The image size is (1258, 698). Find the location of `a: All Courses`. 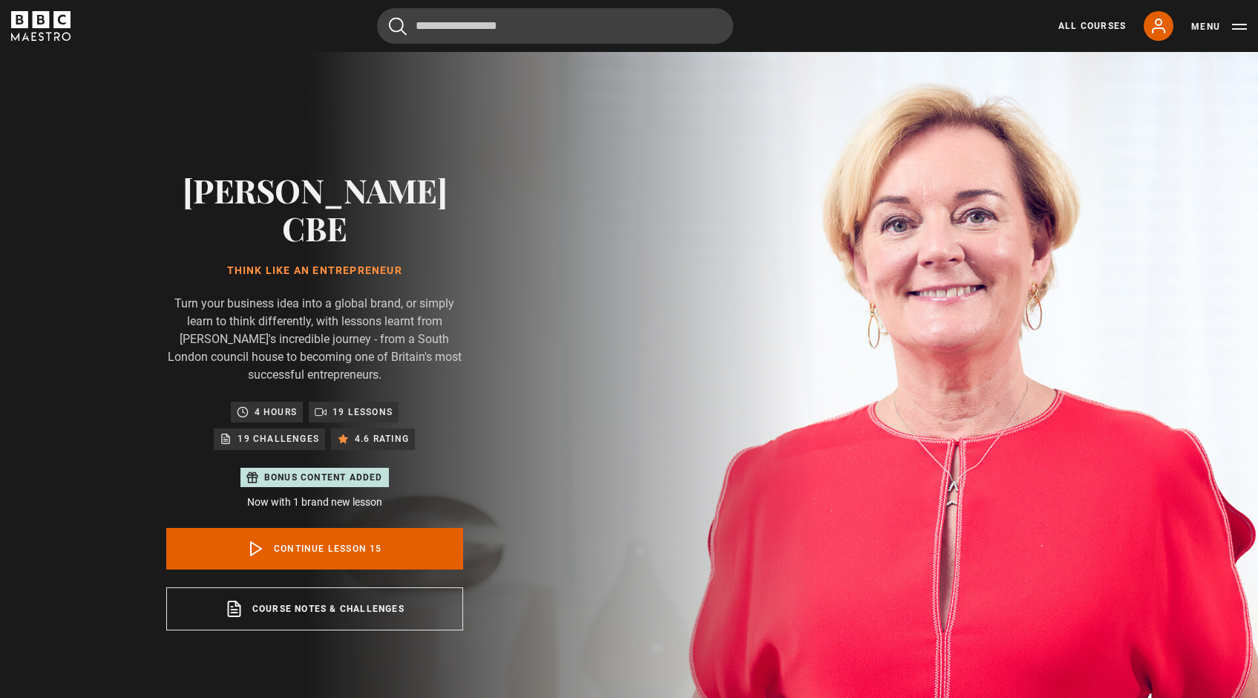

a: All Courses is located at coordinates (1092, 26).